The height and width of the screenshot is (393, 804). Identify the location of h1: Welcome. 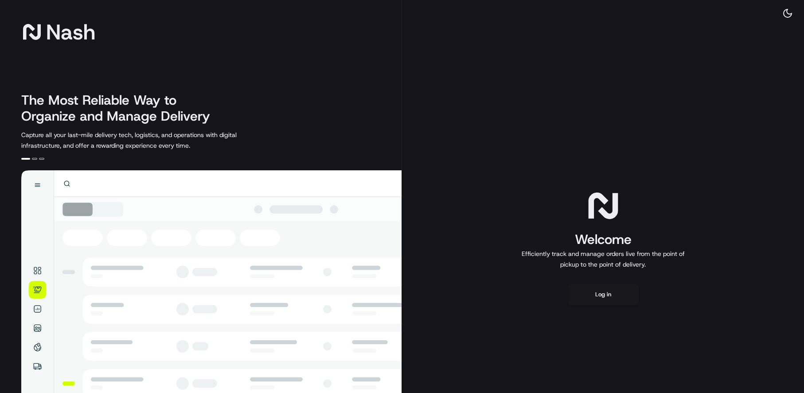
(603, 239).